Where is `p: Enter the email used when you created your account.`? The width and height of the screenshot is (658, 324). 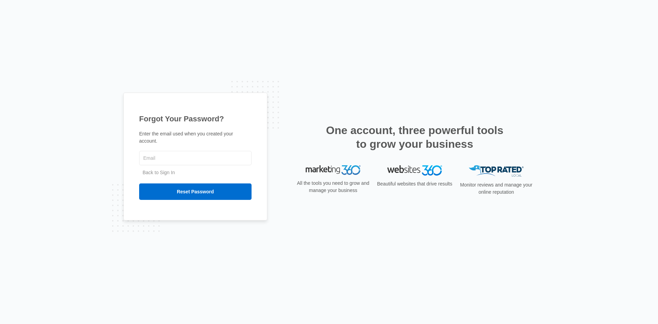 p: Enter the email used when you created your account. is located at coordinates (195, 138).